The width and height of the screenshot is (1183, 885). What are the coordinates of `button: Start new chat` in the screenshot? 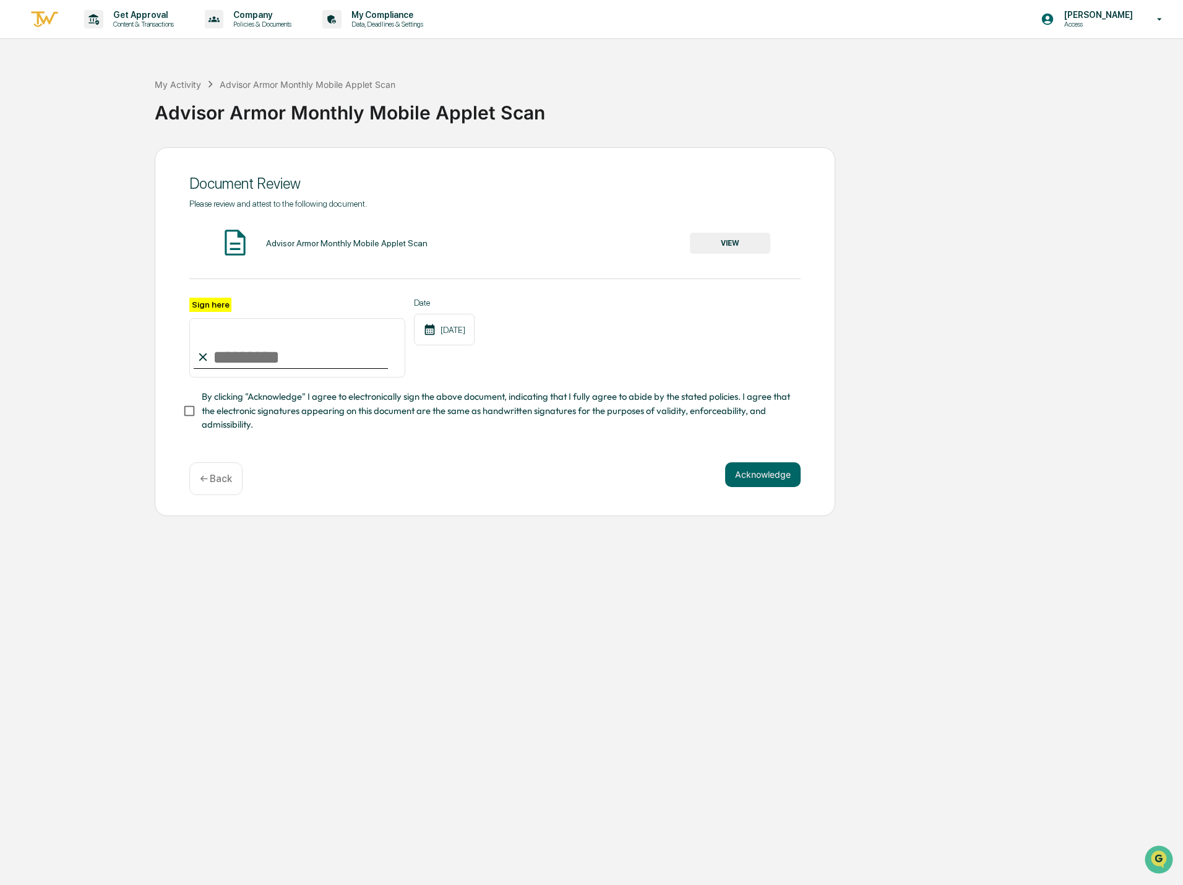 It's located at (218, 106).